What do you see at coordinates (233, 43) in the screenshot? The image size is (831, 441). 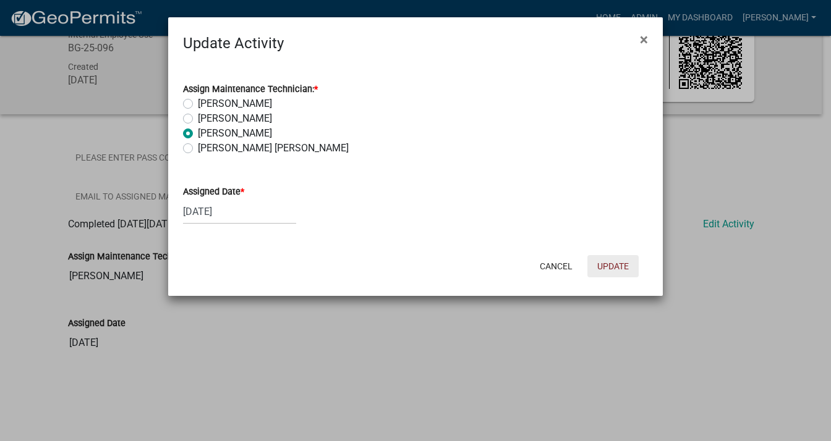 I see `h4: Update Activity` at bounding box center [233, 43].